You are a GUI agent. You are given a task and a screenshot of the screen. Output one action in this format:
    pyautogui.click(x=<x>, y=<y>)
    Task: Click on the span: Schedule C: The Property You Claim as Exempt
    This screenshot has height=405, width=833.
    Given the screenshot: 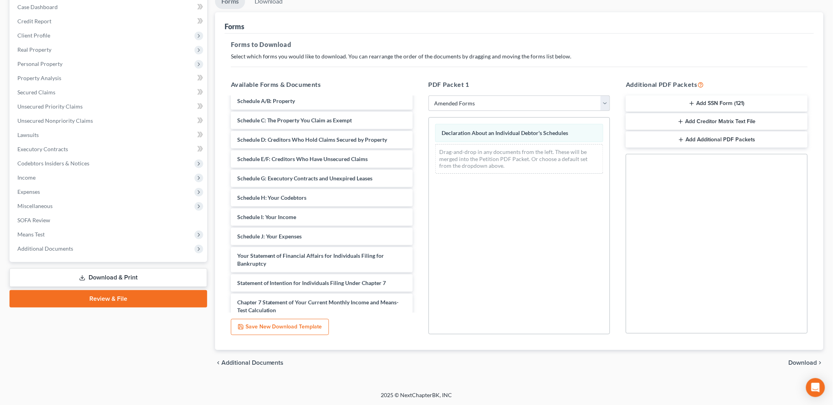 What is the action you would take?
    pyautogui.click(x=294, y=120)
    